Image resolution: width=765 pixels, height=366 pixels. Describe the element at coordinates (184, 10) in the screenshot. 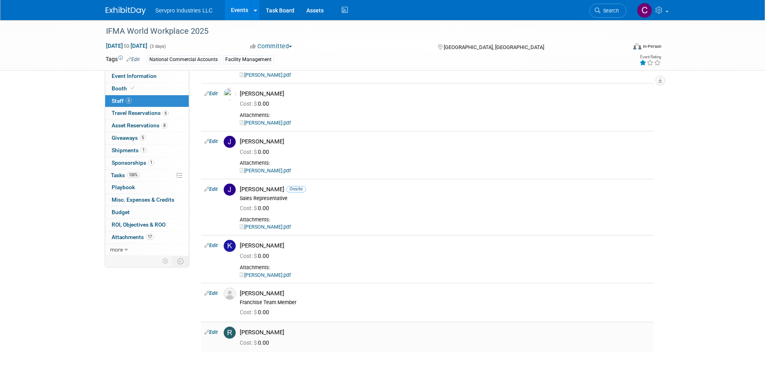

I see `span: Servpro Industries LLC` at that location.